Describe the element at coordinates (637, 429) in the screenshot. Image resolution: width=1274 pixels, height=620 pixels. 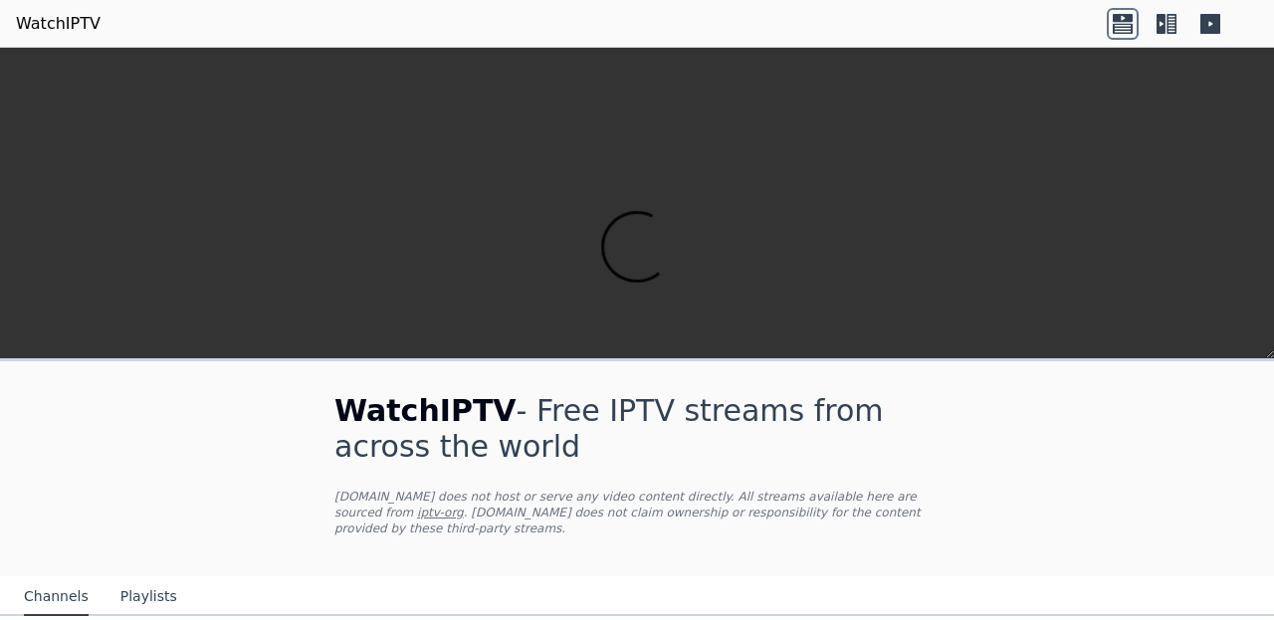
I see `h1: - Free IPTV streams from across the world` at that location.